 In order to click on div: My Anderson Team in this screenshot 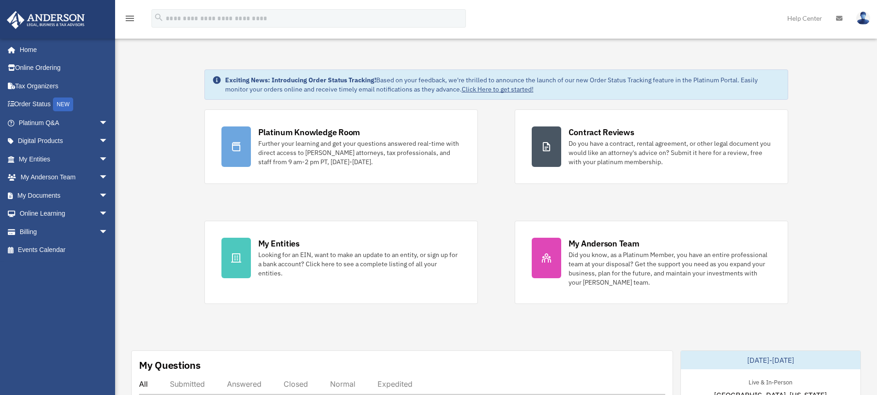, I will do `click(604, 243)`.